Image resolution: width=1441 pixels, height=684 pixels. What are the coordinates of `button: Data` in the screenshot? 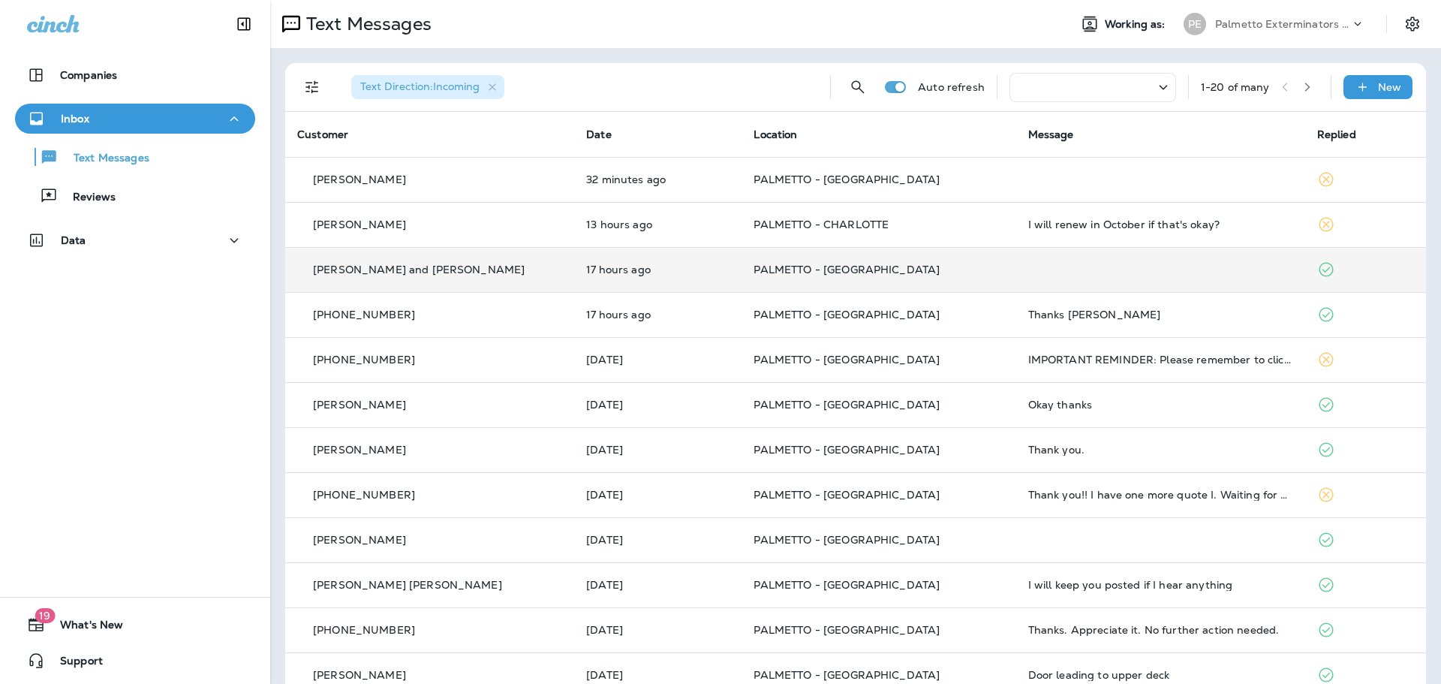 It's located at (135, 240).